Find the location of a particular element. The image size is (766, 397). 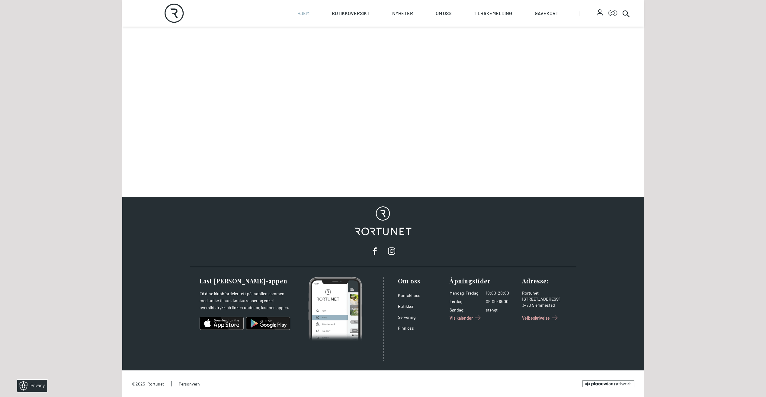

a: Personvern is located at coordinates (185, 384).